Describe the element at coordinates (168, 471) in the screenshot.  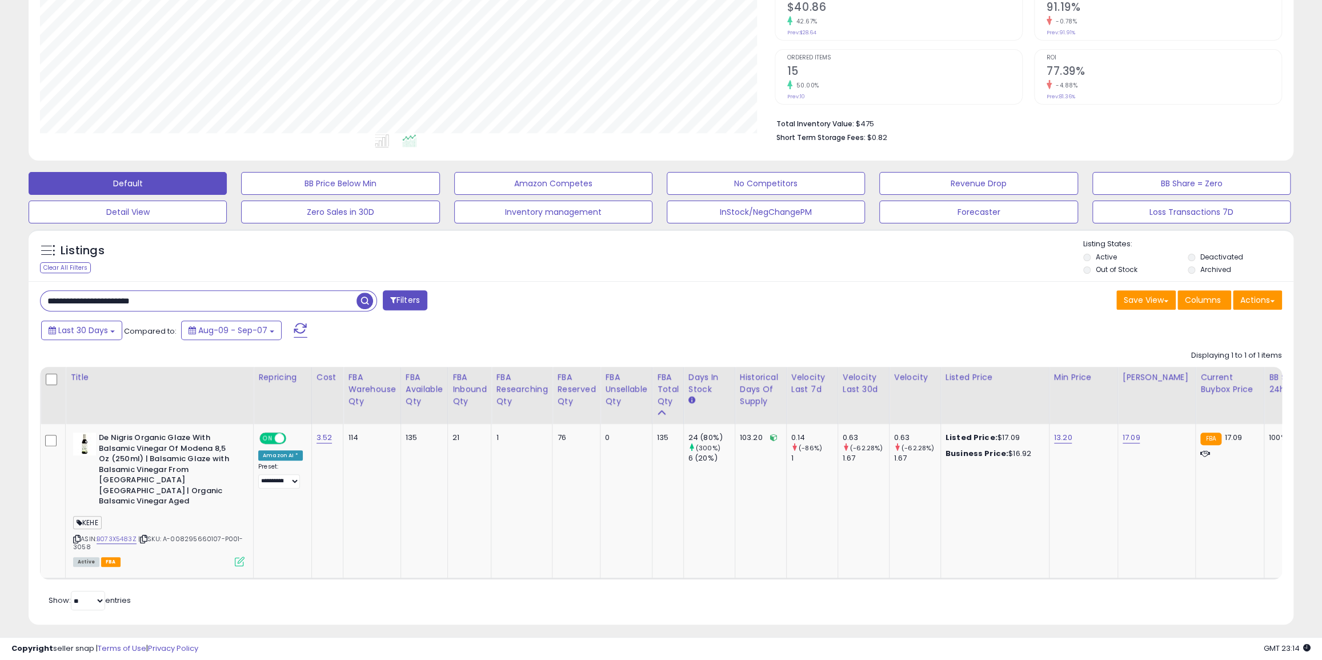
I see `b: De Nigris Organic Glaze With Balsamic Vinegar Of Modena 8,5 Oz (250ml) | Balsamic Glaze with Bals...` at that location.